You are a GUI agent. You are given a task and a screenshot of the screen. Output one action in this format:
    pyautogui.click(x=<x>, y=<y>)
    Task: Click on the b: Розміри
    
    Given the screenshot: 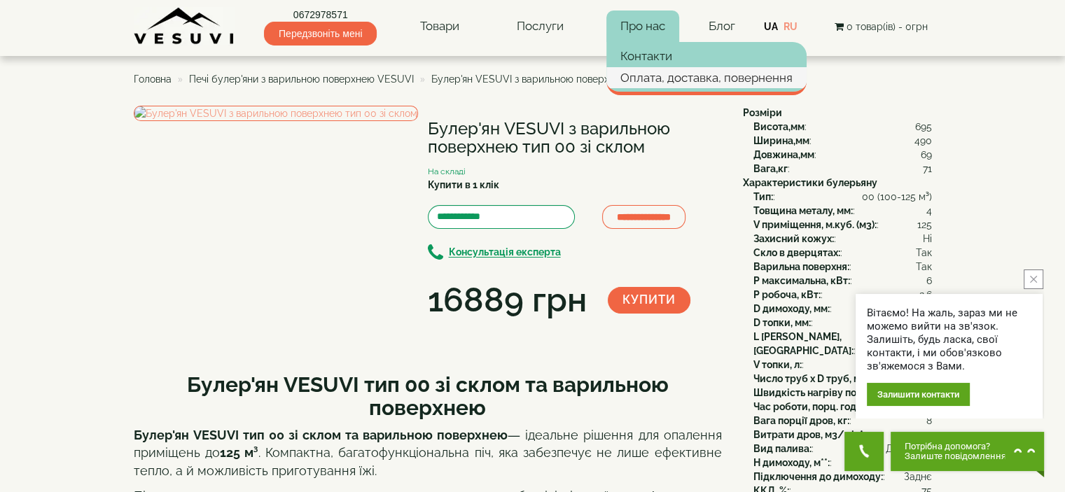 What is the action you would take?
    pyautogui.click(x=762, y=113)
    